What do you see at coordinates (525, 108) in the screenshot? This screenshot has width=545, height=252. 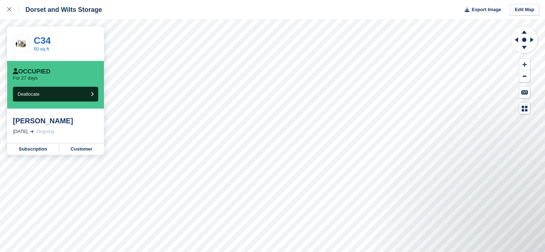 I see `button: Map Legend` at bounding box center [525, 108].